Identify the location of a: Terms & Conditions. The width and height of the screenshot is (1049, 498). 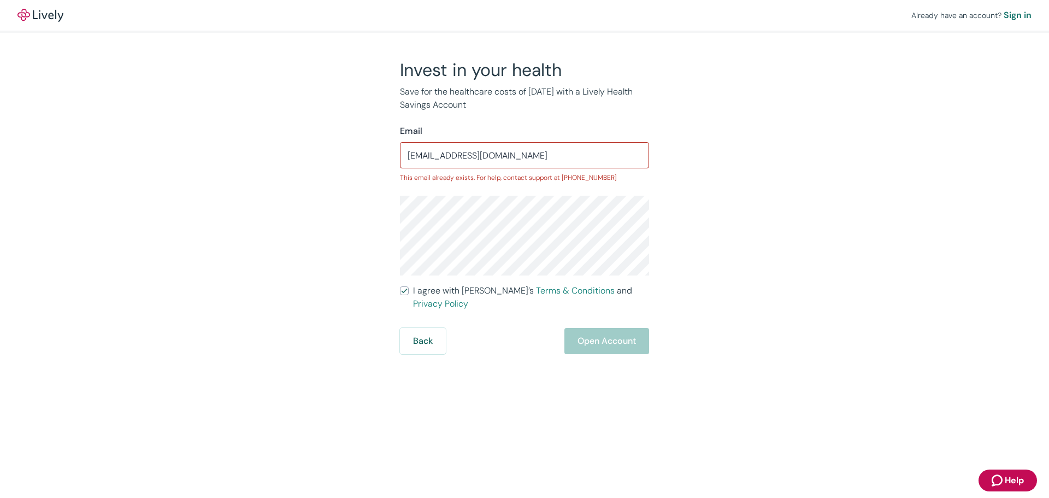
(575, 290).